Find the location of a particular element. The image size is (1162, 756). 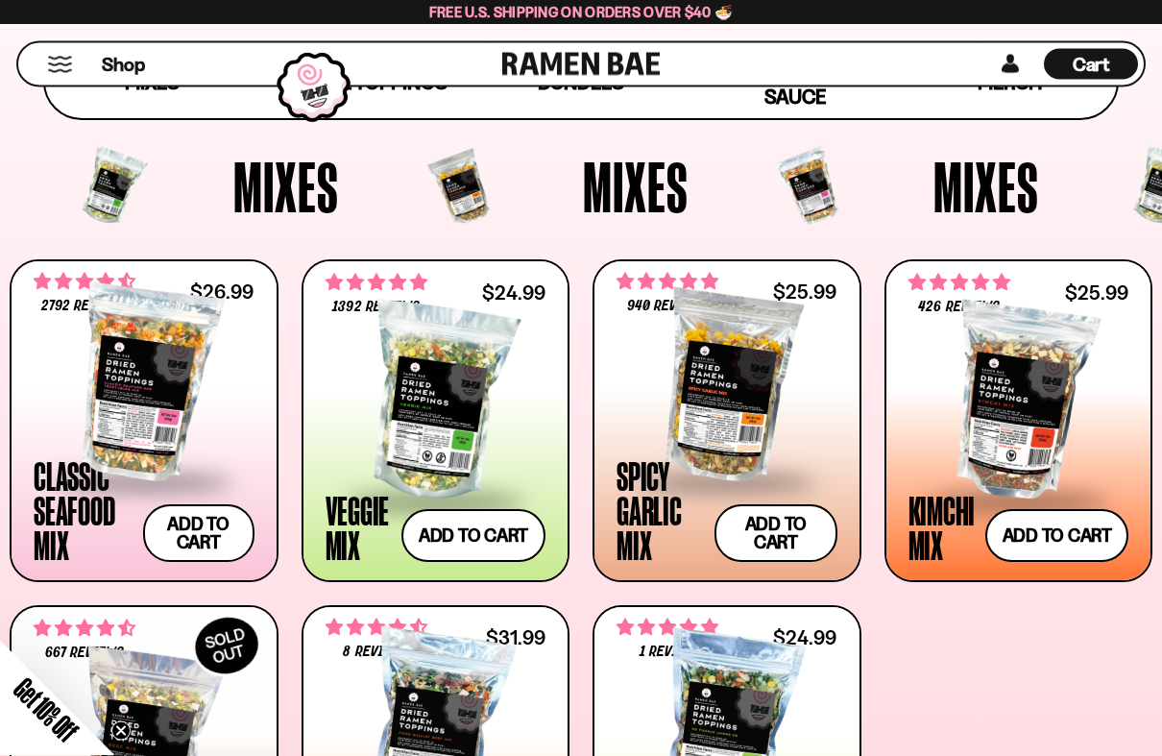

div: $26.99 is located at coordinates (222, 292).